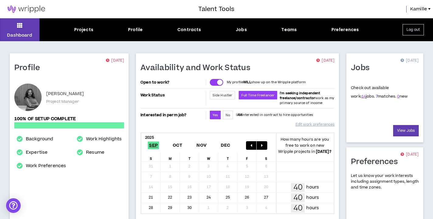 The width and height of the screenshot is (433, 219). Describe the element at coordinates (369, 96) in the screenshot. I see `span: jobs.` at that location.